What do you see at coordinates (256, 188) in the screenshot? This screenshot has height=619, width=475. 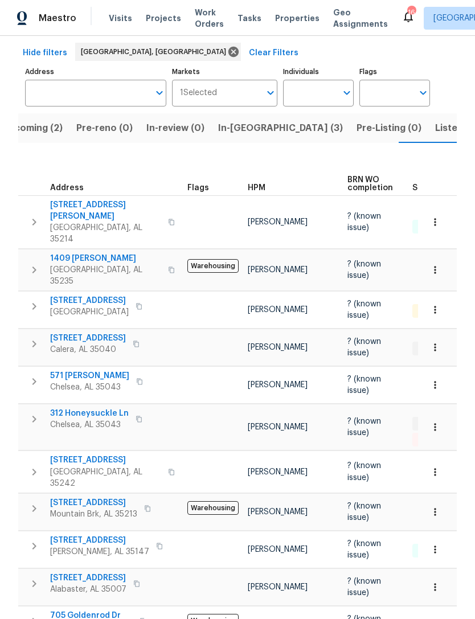 I see `span: HPM` at bounding box center [256, 188].